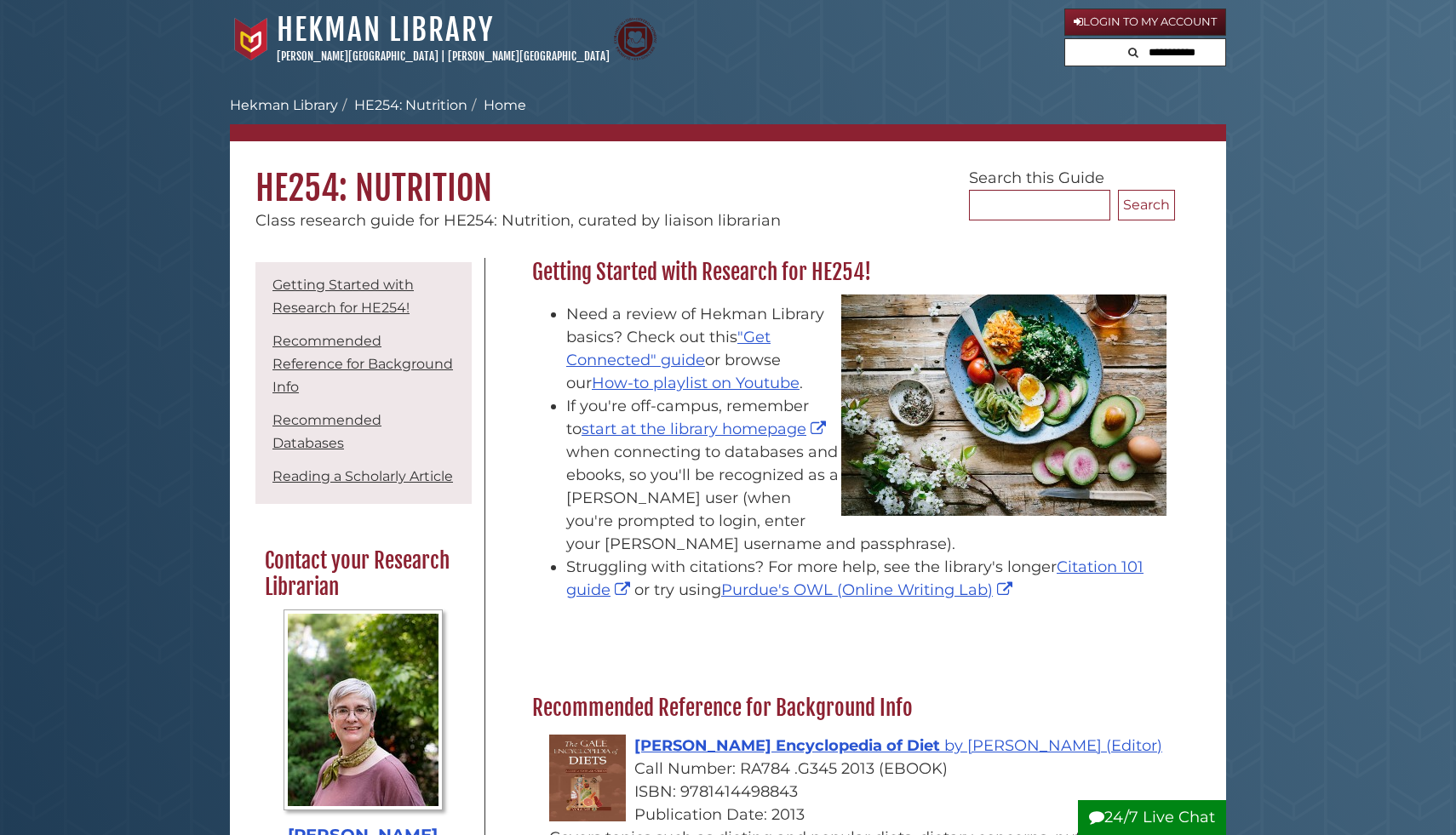 The image size is (1456, 835). Describe the element at coordinates (327, 432) in the screenshot. I see `a: Recommended Databases` at that location.